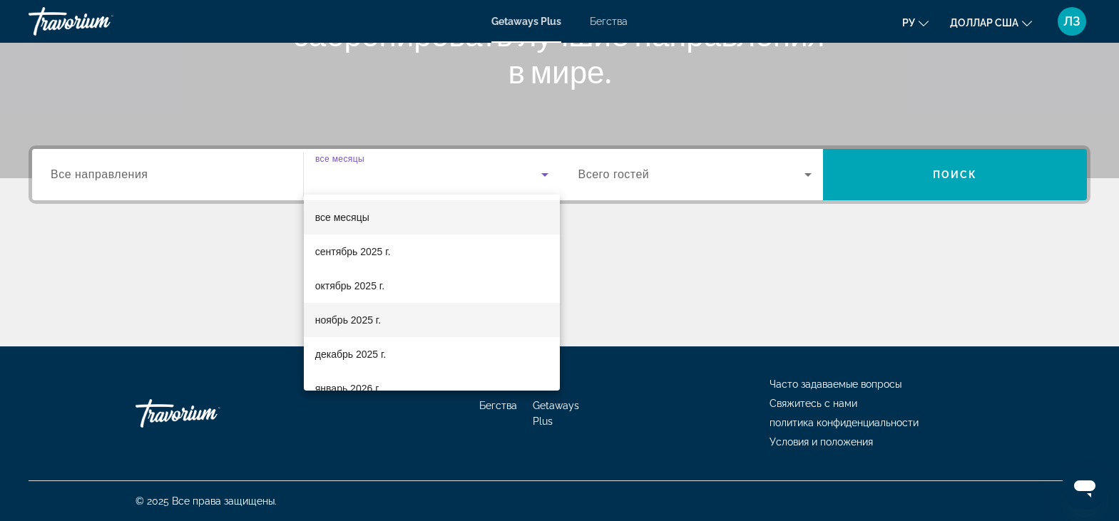 Image resolution: width=1119 pixels, height=521 pixels. What do you see at coordinates (348, 389) in the screenshot?
I see `font: январь 2026 г.` at bounding box center [348, 389].